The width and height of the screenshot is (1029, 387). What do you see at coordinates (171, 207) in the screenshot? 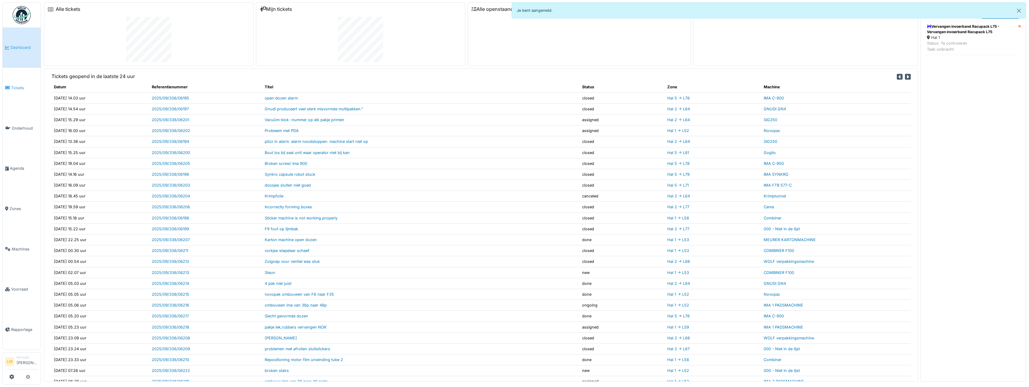
I see `a: 2025/09/336/06206` at bounding box center [171, 207].